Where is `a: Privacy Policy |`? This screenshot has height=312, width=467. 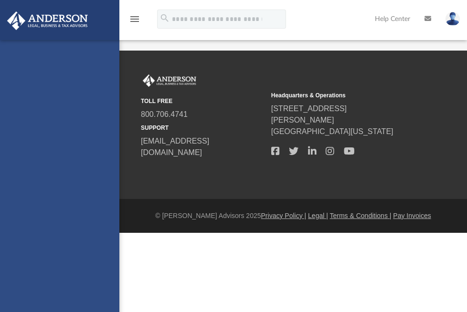 a: Privacy Policy | is located at coordinates (283, 216).